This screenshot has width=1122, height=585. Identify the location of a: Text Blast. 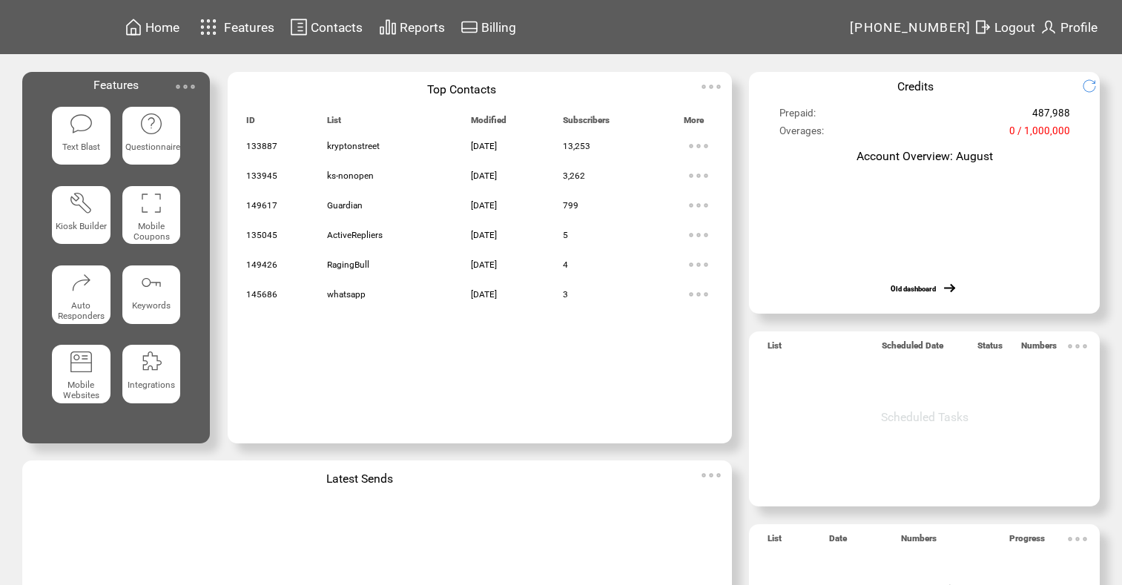
(81, 140).